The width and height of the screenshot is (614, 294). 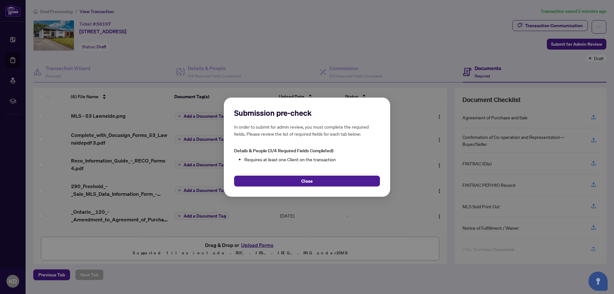 I want to click on span: Details & People (3/4 Required Fields Completed), so click(x=284, y=151).